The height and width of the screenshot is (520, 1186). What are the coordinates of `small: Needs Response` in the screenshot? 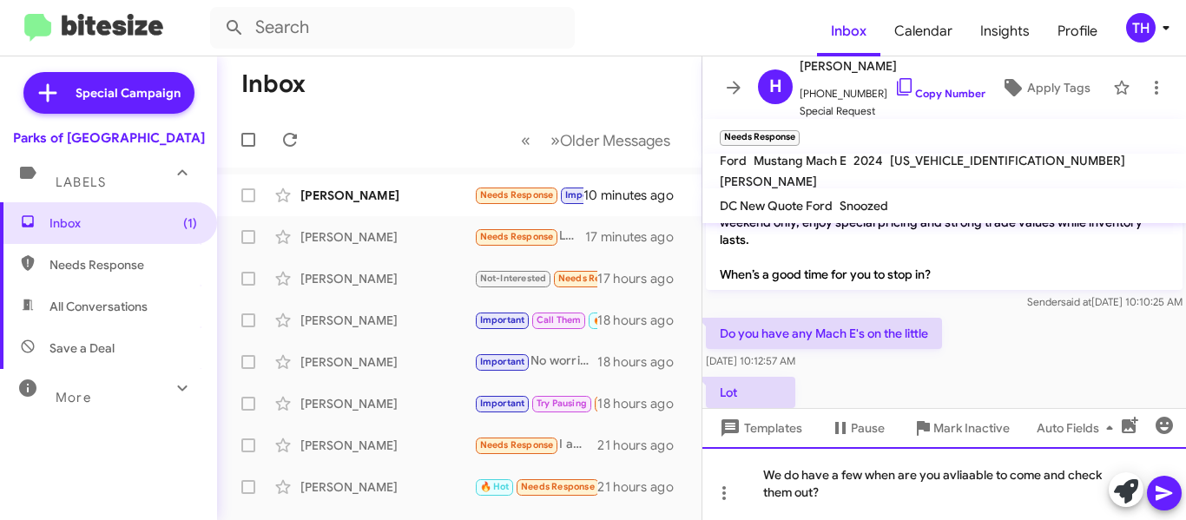 It's located at (759, 138).